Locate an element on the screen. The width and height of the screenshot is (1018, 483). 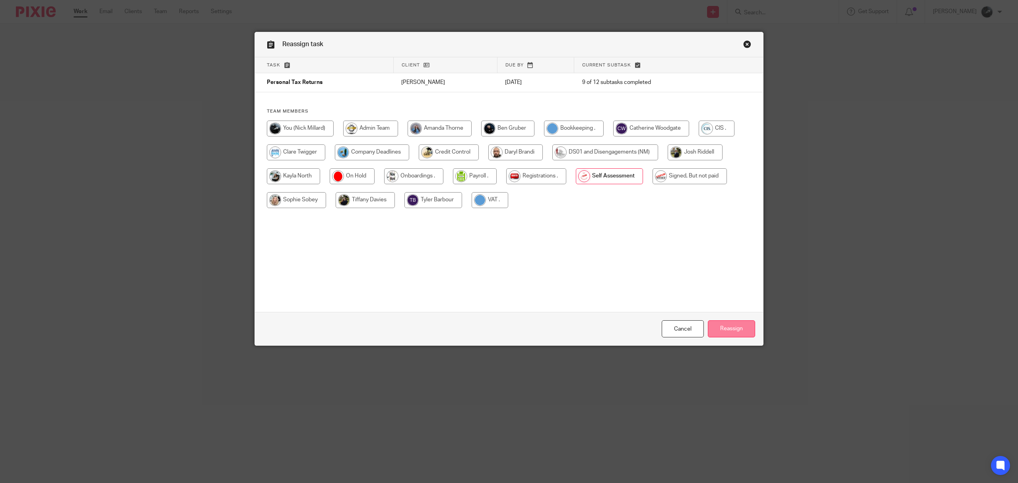
h4: Team members is located at coordinates (509, 111).